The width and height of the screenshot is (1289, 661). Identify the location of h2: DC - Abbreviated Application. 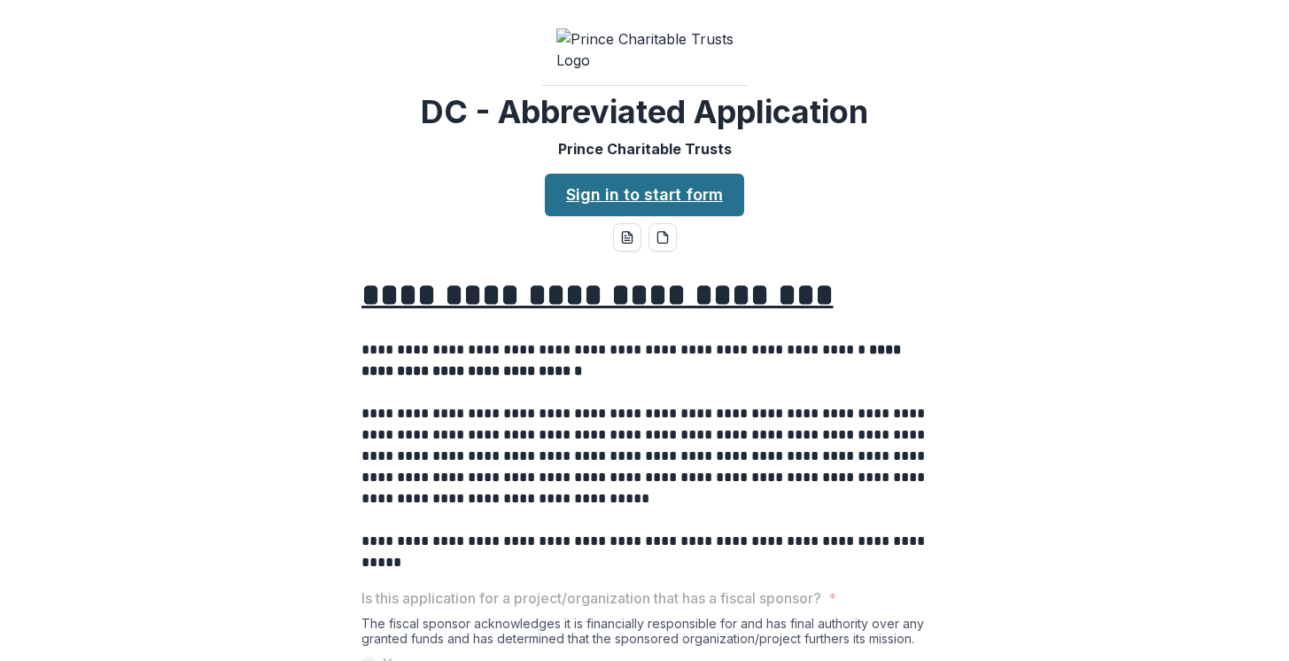
(644, 112).